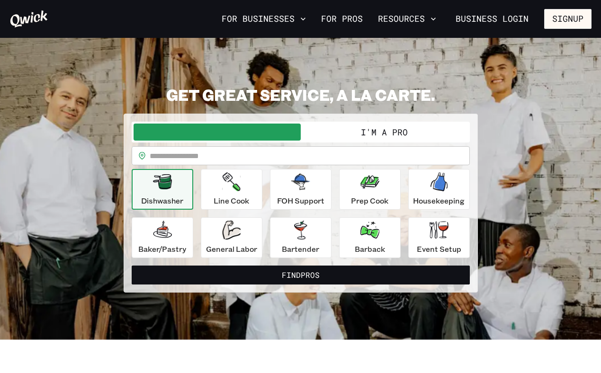 This screenshot has width=601, height=373. I want to click on p: FOH Support, so click(301, 201).